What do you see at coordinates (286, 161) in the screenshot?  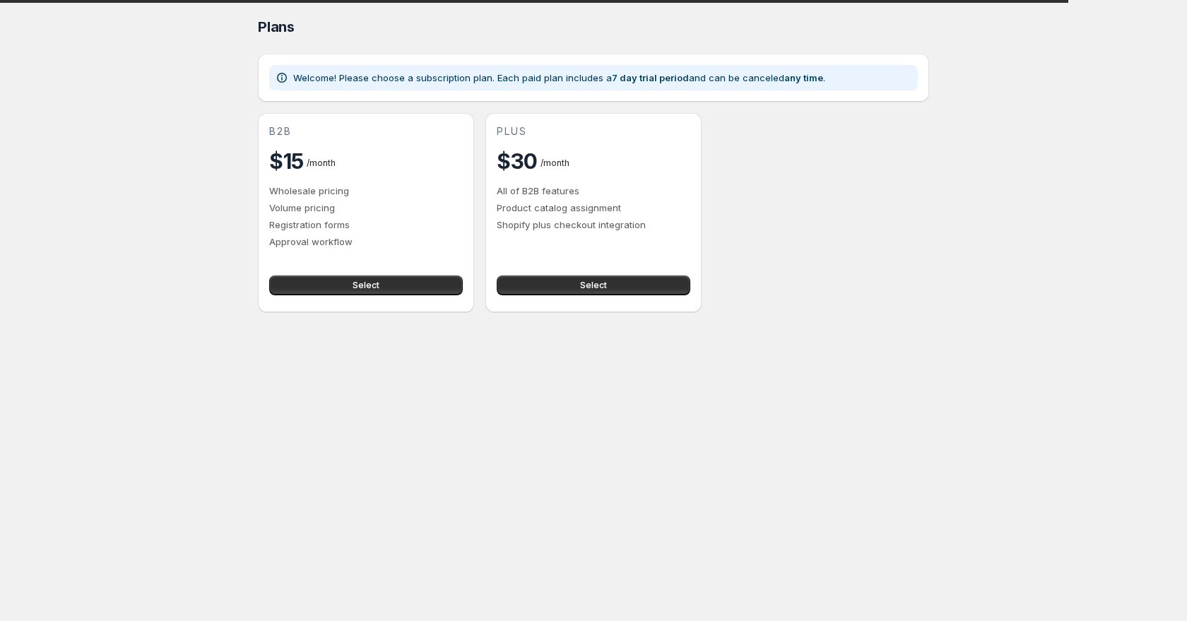 I see `h2: $15` at bounding box center [286, 161].